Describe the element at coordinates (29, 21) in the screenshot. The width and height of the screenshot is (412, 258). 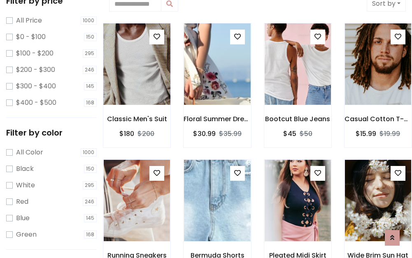
I see `label: All Price` at that location.